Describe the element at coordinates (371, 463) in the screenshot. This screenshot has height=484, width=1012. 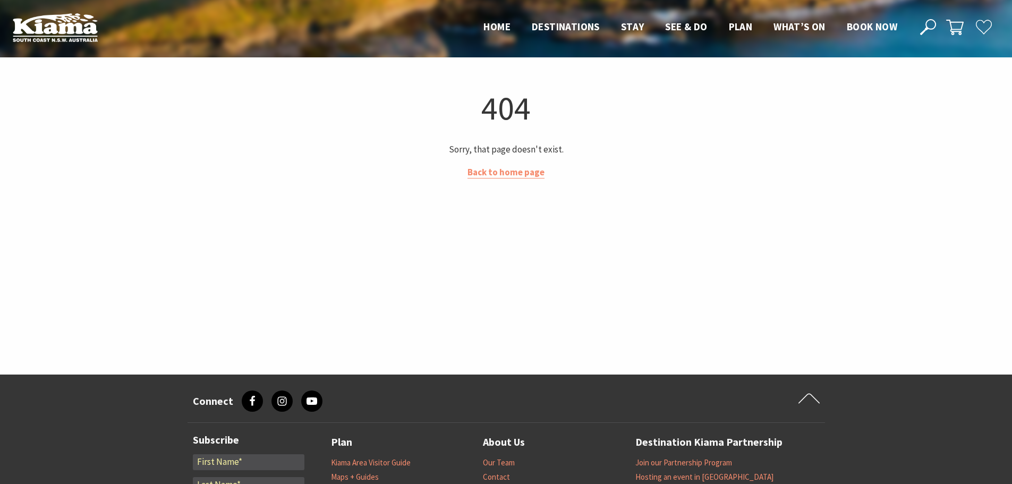
I see `a: Kiama Area Visitor Guide` at that location.